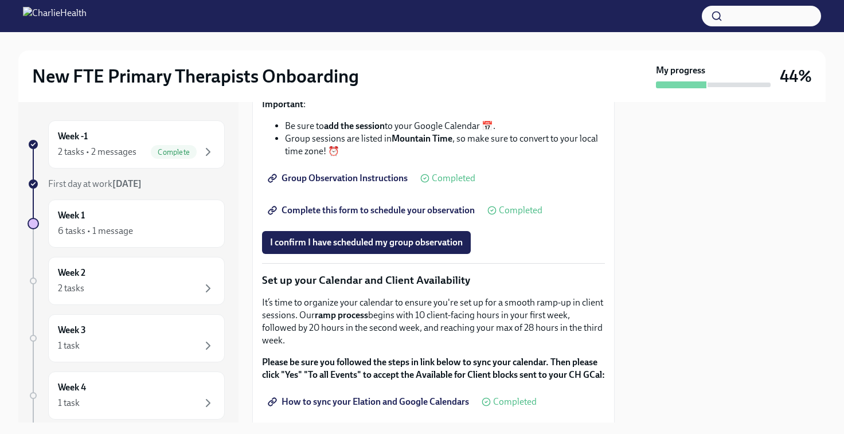  What do you see at coordinates (341, 315) in the screenshot?
I see `strong: ramp process` at bounding box center [341, 315].